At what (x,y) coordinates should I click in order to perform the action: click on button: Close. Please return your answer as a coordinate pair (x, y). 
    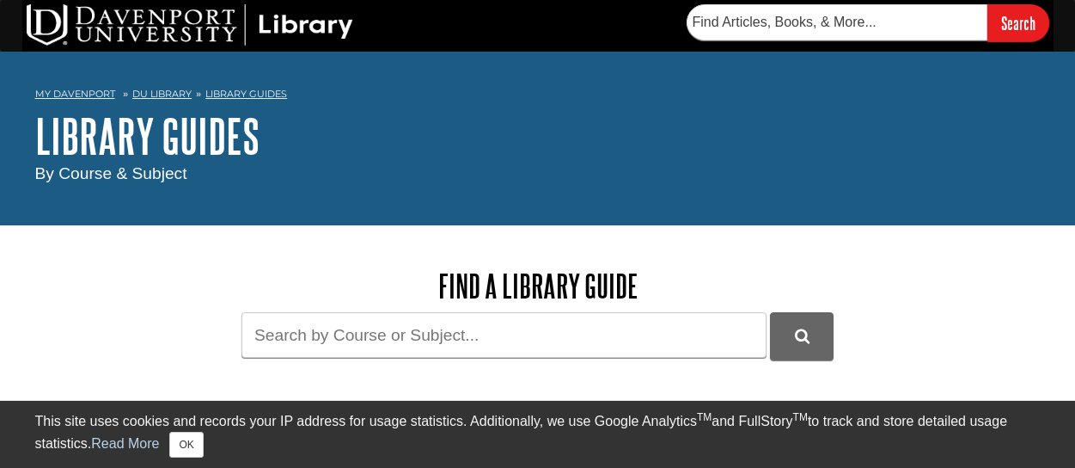
    Looking at the image, I should click on (186, 444).